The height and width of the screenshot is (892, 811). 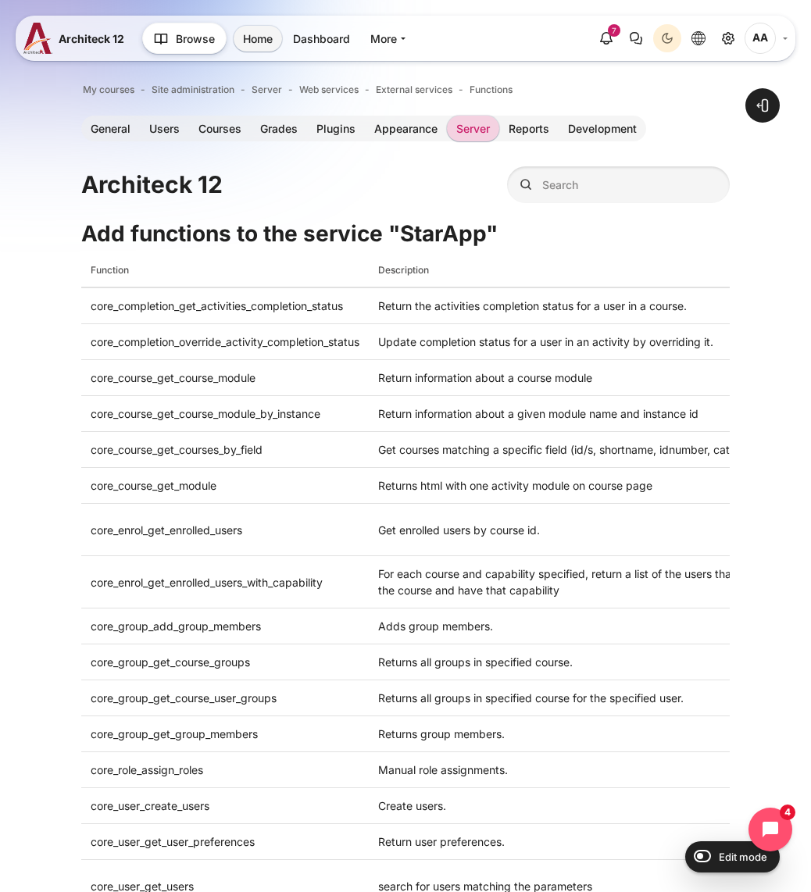 I want to click on div: 7, so click(x=614, y=30).